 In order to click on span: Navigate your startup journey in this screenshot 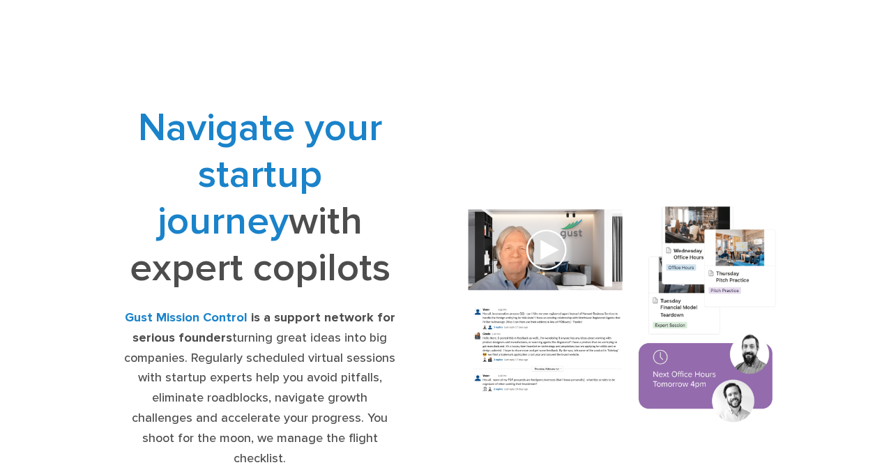, I will do `click(260, 174)`.